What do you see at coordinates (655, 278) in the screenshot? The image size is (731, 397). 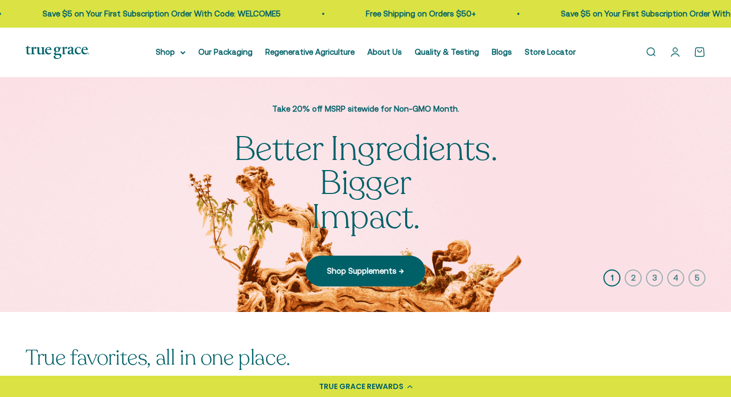 I see `button: 3` at bounding box center [655, 278].